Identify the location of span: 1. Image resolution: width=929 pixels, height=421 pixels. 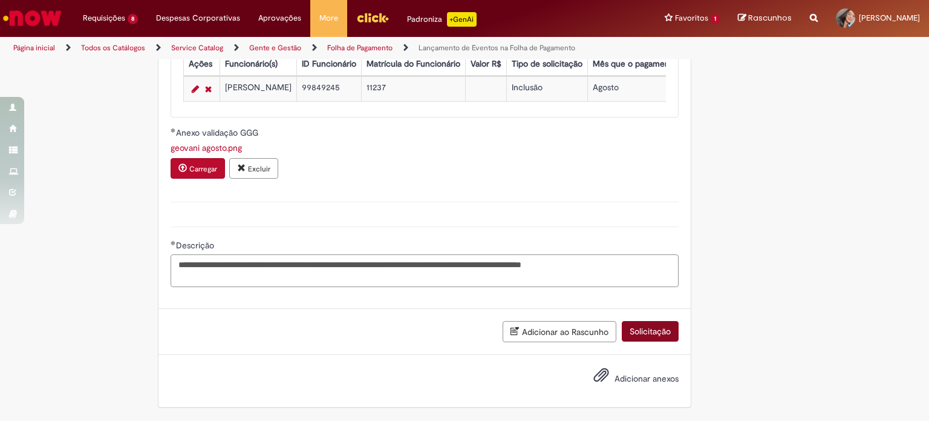
(715, 19).